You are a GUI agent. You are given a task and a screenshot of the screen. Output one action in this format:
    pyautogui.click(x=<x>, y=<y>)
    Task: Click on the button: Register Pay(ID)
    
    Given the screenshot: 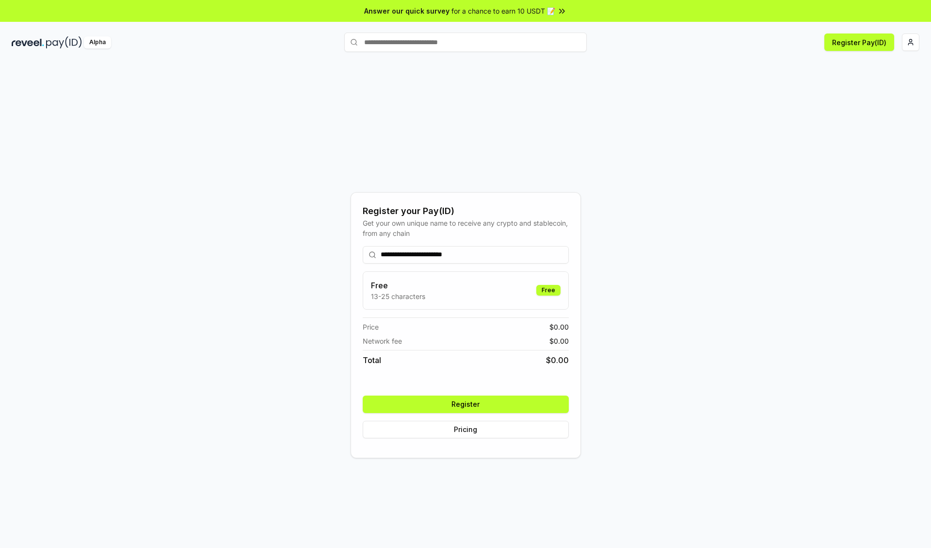 What is the action you would take?
    pyautogui.click(x=859, y=42)
    